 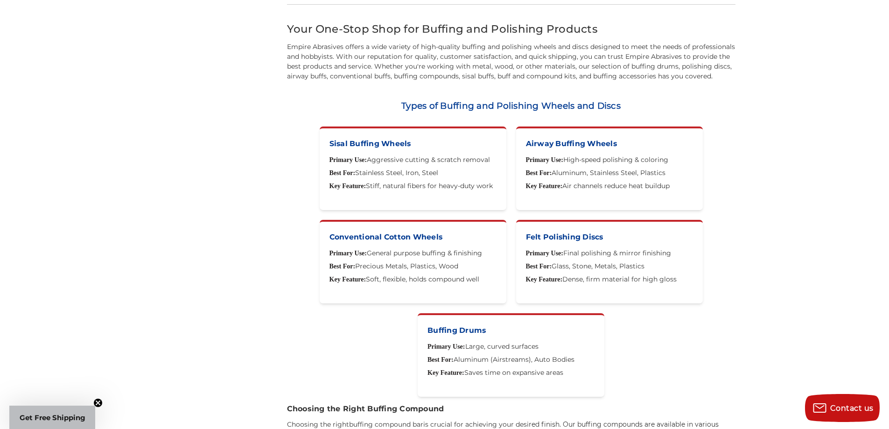 What do you see at coordinates (413, 144) in the screenshot?
I see `h3: Sisal Buffing Wheels` at bounding box center [413, 144].